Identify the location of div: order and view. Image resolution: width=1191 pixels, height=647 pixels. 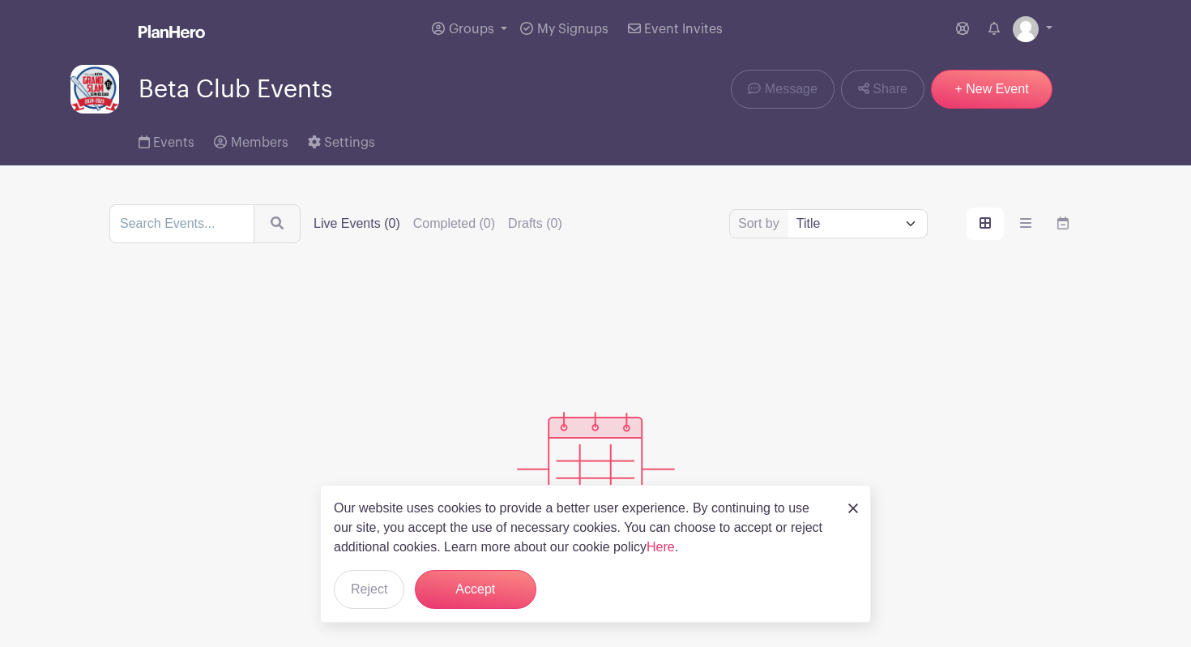
(1024, 224).